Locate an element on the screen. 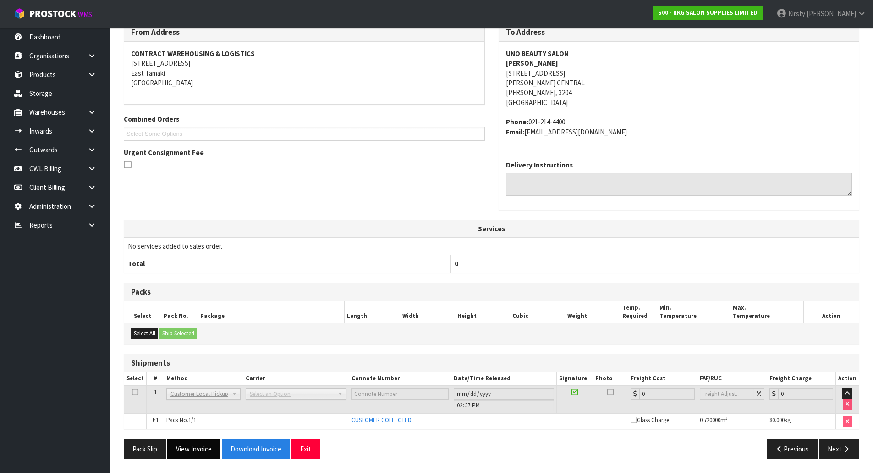  button: Exit is located at coordinates (306, 448).